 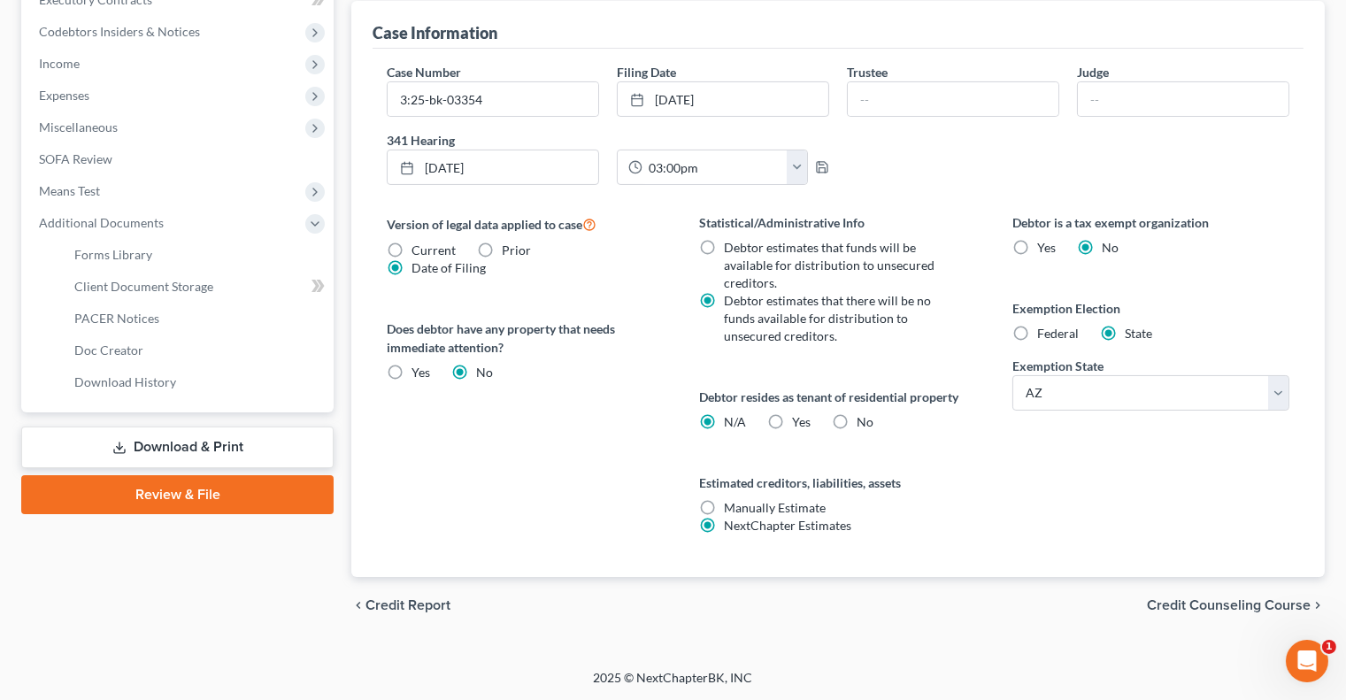 I want to click on span: Federal, so click(x=1057, y=333).